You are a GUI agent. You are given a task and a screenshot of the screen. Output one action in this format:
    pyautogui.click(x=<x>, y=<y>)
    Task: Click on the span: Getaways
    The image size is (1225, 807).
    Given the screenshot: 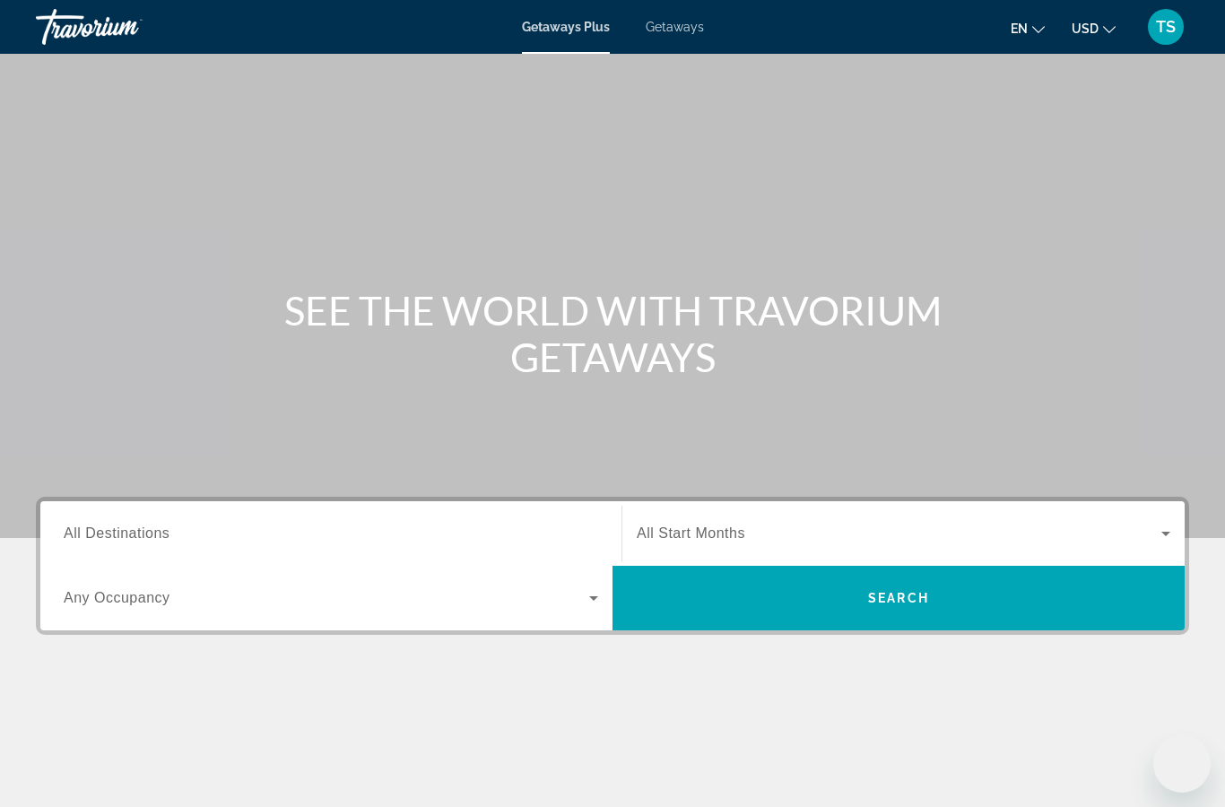 What is the action you would take?
    pyautogui.click(x=674, y=27)
    